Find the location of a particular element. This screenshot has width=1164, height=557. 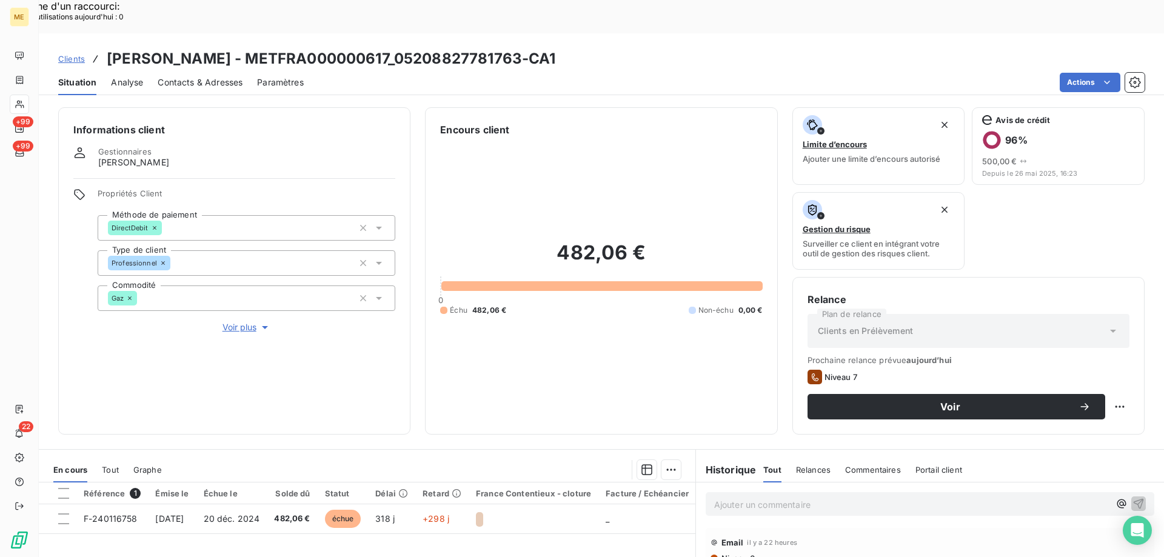

span: Propriétés Client is located at coordinates (246, 197).